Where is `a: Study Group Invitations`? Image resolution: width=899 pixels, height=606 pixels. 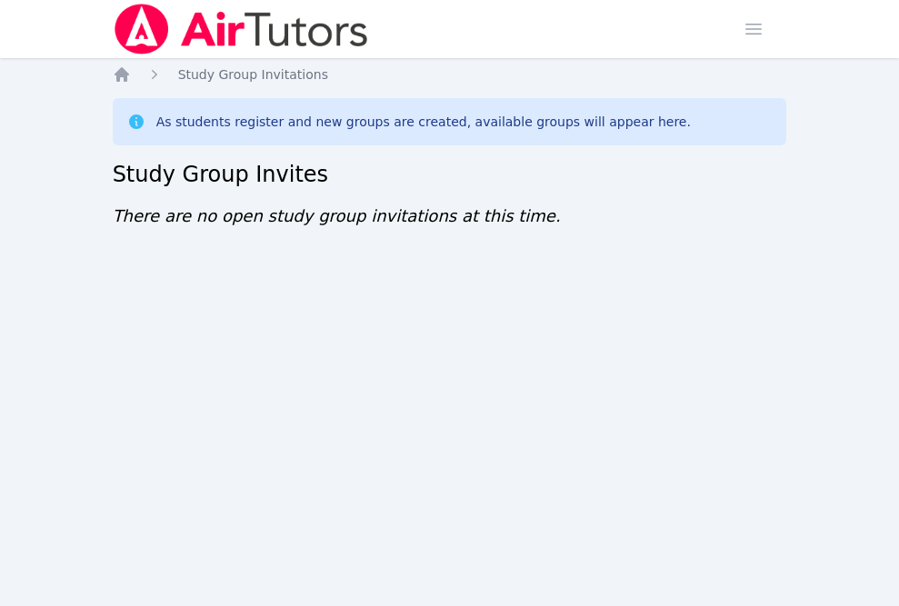 a: Study Group Invitations is located at coordinates (253, 75).